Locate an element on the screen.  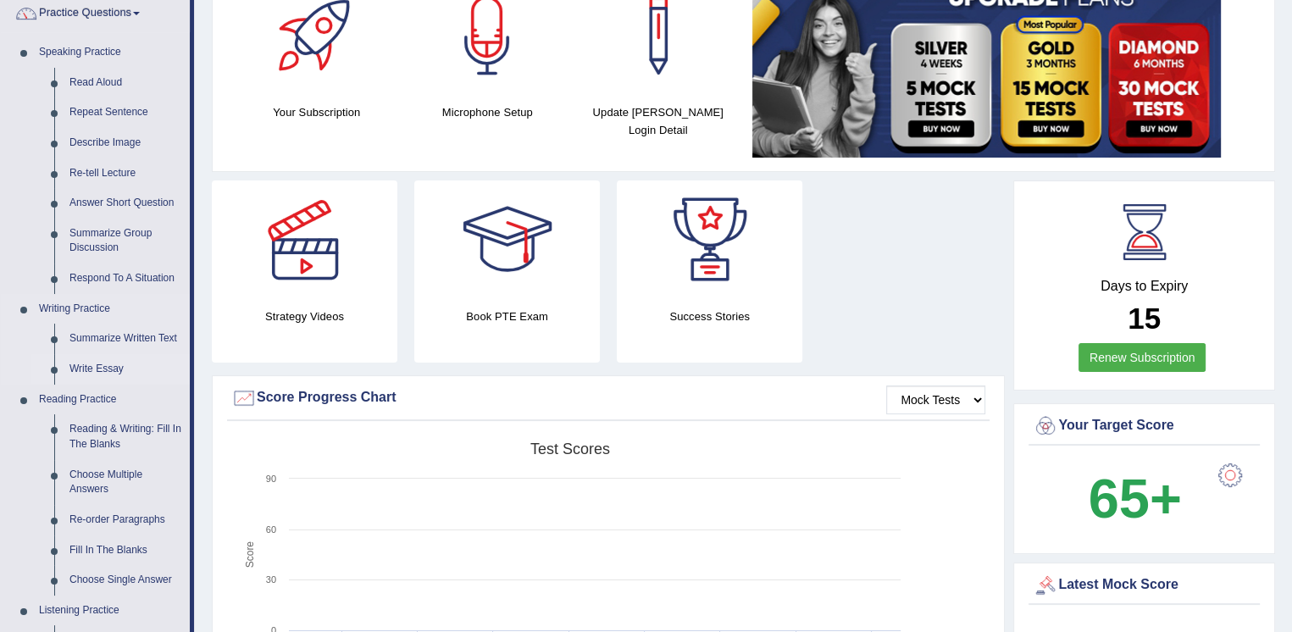
div: Your Target Score is located at coordinates (1143, 426).